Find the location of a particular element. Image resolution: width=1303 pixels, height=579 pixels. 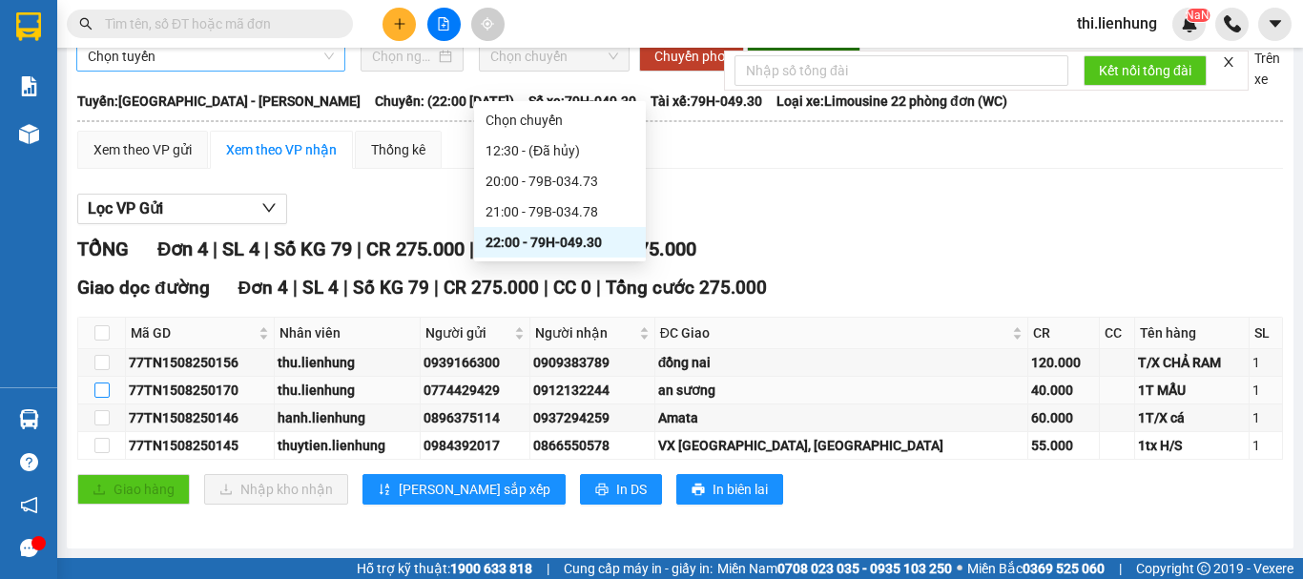

span: Loại xe: Limousine 22 phòng đơn (WC) is located at coordinates (892, 101).